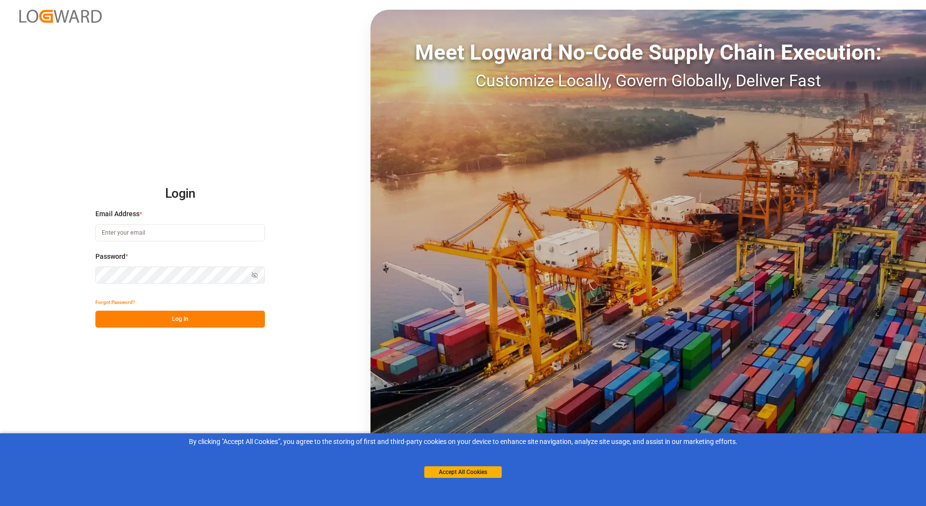 Image resolution: width=926 pixels, height=506 pixels. What do you see at coordinates (180, 194) in the screenshot?
I see `h2: Login` at bounding box center [180, 194].